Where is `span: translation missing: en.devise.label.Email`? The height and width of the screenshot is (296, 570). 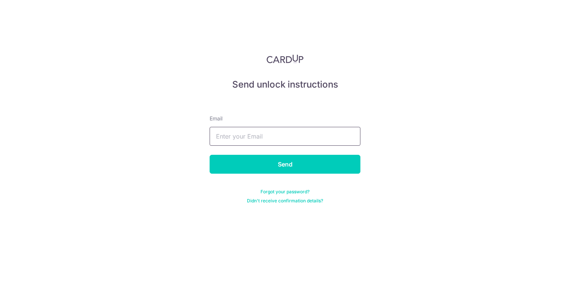 span: translation missing: en.devise.label.Email is located at coordinates (216, 118).